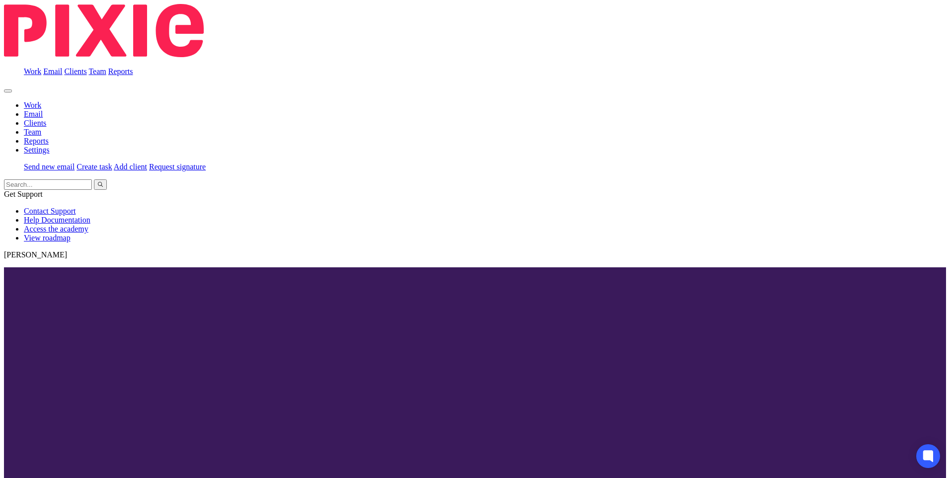  Describe the element at coordinates (47, 238) in the screenshot. I see `a: View roadmap` at that location.